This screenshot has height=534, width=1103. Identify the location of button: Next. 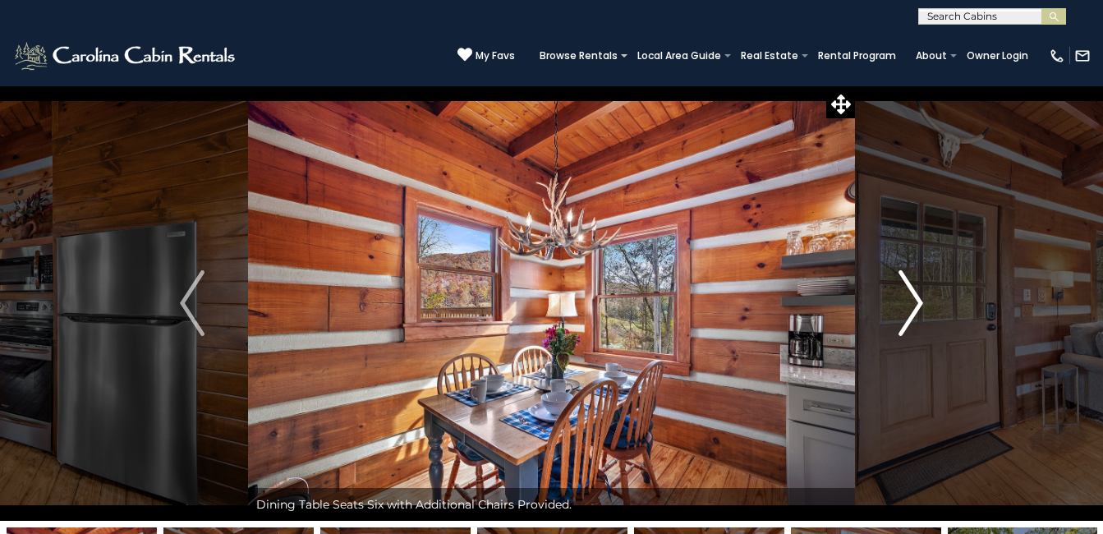
(911, 303).